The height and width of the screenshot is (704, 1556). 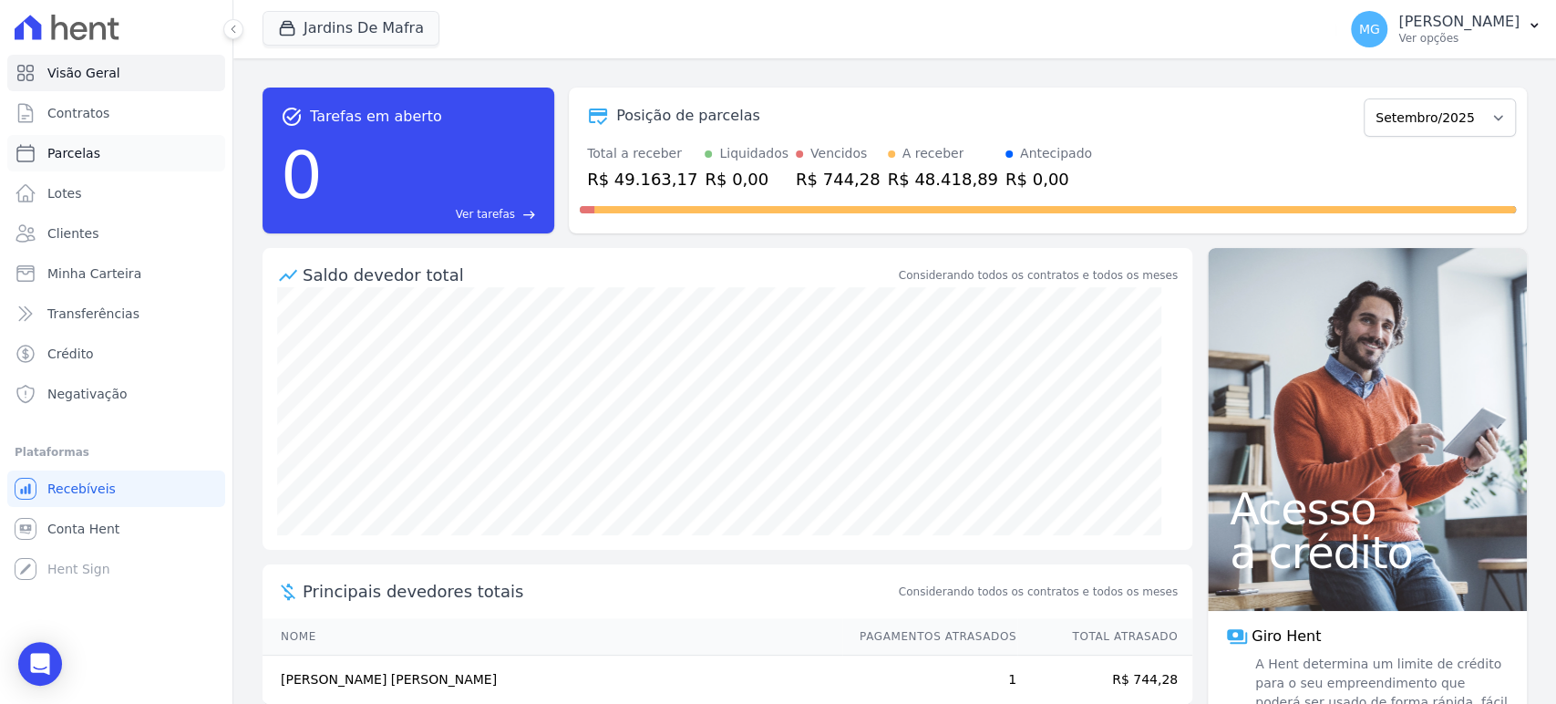 What do you see at coordinates (87, 394) in the screenshot?
I see `span: Negativação` at bounding box center [87, 394].